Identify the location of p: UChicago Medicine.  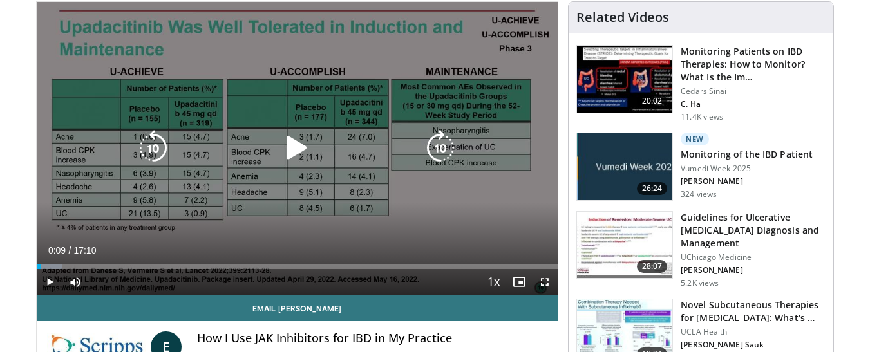
(752, 257).